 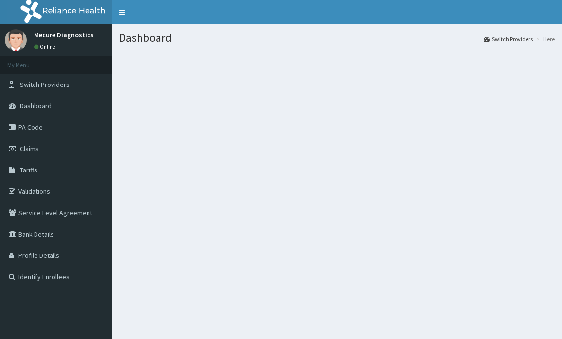 What do you see at coordinates (16, 40) in the screenshot?
I see `img: User Image` at bounding box center [16, 40].